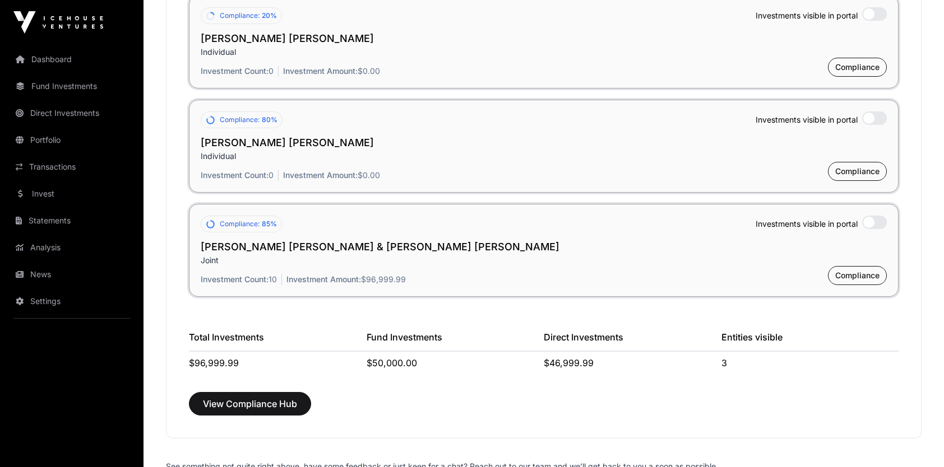  I want to click on a: Direct Investments, so click(72, 113).